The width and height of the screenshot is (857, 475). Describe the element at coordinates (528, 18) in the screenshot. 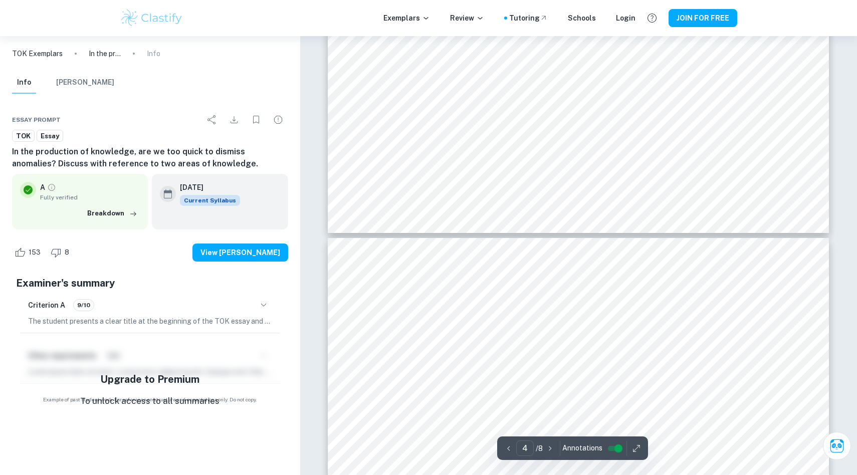

I see `a: Tutoring` at that location.